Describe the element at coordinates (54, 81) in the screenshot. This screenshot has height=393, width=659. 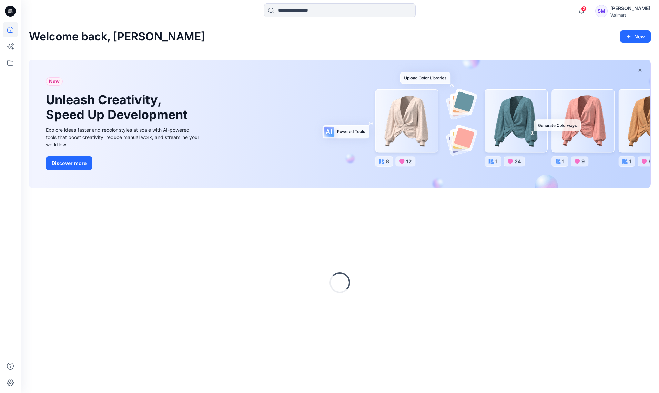
I see `span: New` at that location.